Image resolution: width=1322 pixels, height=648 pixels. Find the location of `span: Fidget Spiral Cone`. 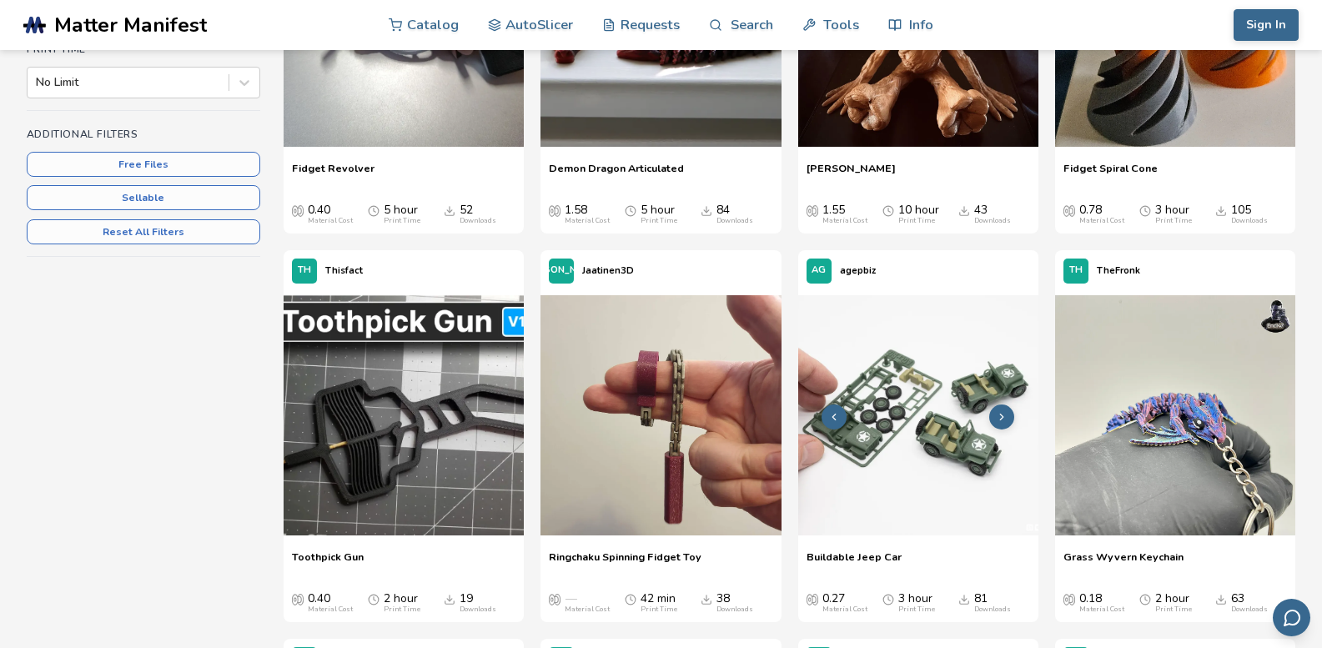

span: Fidget Spiral Cone is located at coordinates (1110, 174).